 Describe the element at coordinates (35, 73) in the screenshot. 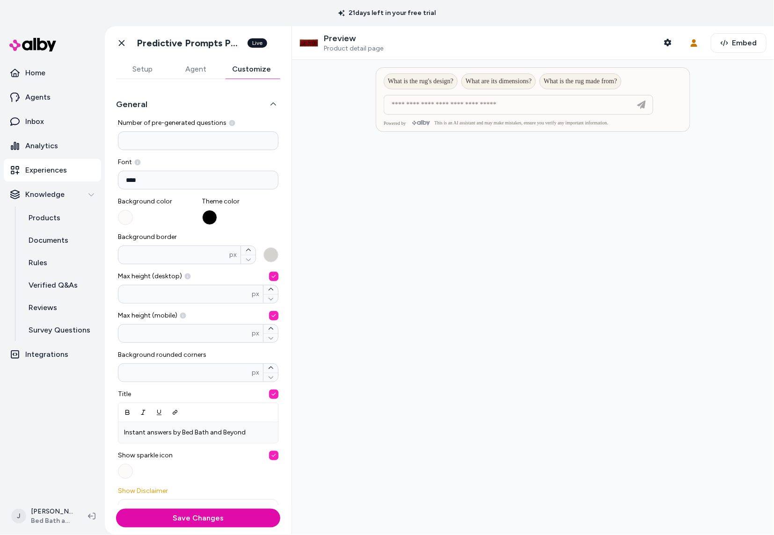

I see `p: Home` at that location.